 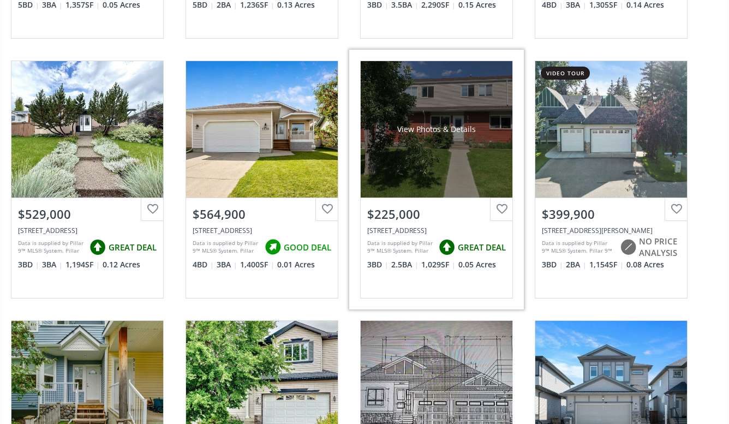 What do you see at coordinates (477, 265) in the screenshot?
I see `span: 0.05 Acres` at bounding box center [477, 265].